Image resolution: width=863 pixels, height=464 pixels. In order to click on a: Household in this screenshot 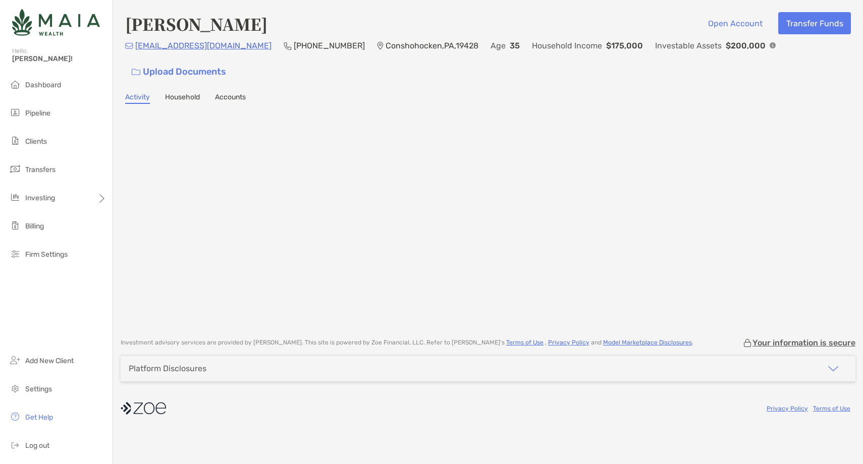, I will do `click(182, 98)`.